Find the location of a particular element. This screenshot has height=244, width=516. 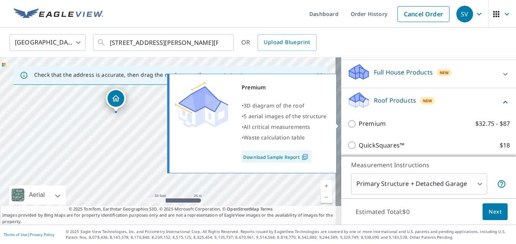

a: Upload Blueprint is located at coordinates (287, 43).